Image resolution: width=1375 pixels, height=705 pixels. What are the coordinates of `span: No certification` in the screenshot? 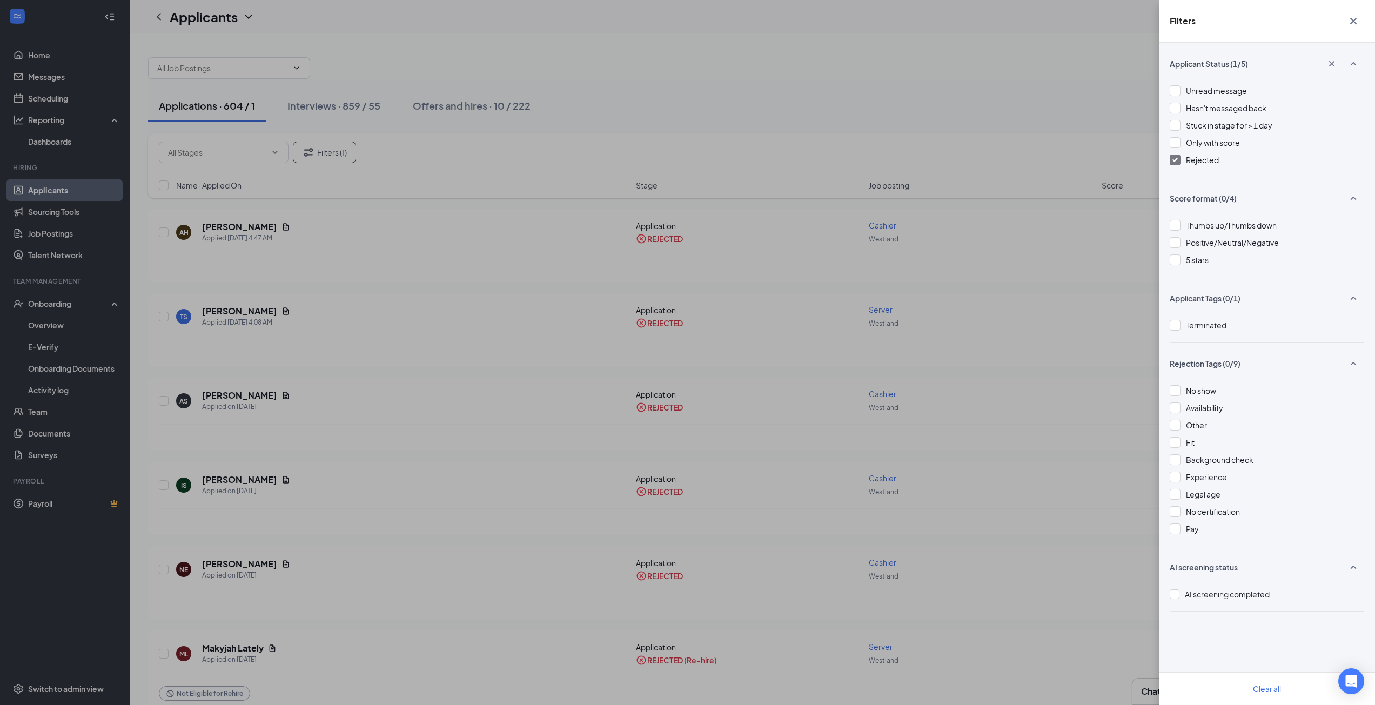 It's located at (1213, 511).